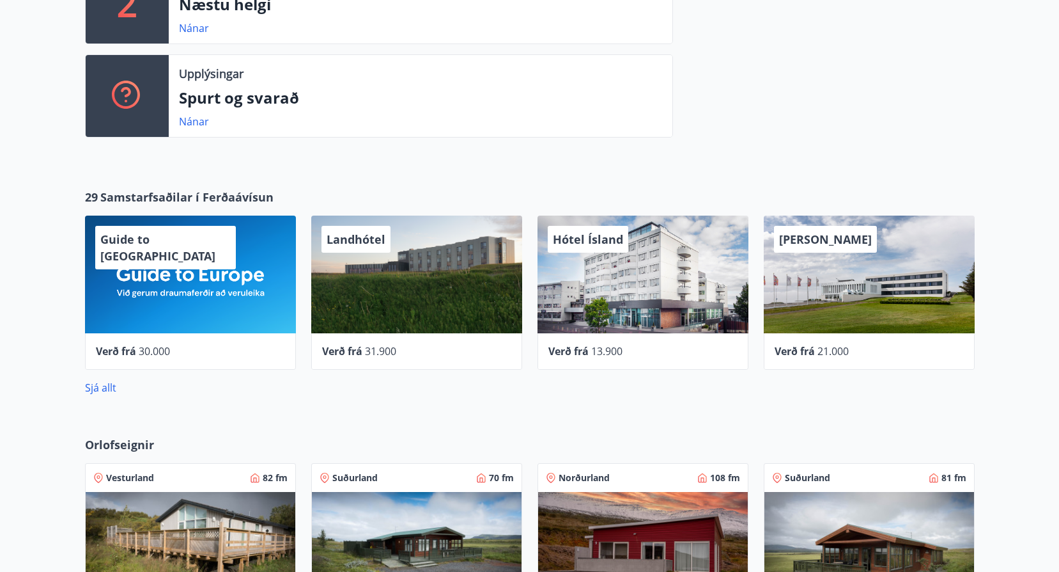 The image size is (1059, 572). Describe the element at coordinates (607, 351) in the screenshot. I see `span: 13.900` at that location.